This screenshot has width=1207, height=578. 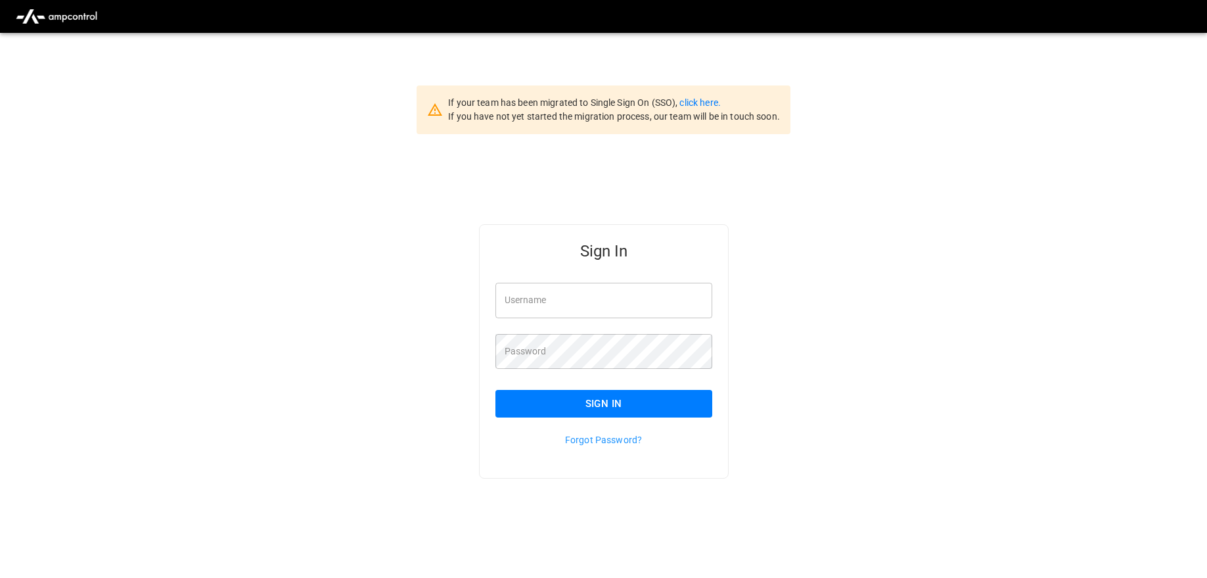 What do you see at coordinates (614, 116) in the screenshot?
I see `span: If you have not yet started the migration process, our team will be in touch soon.` at bounding box center [614, 116].